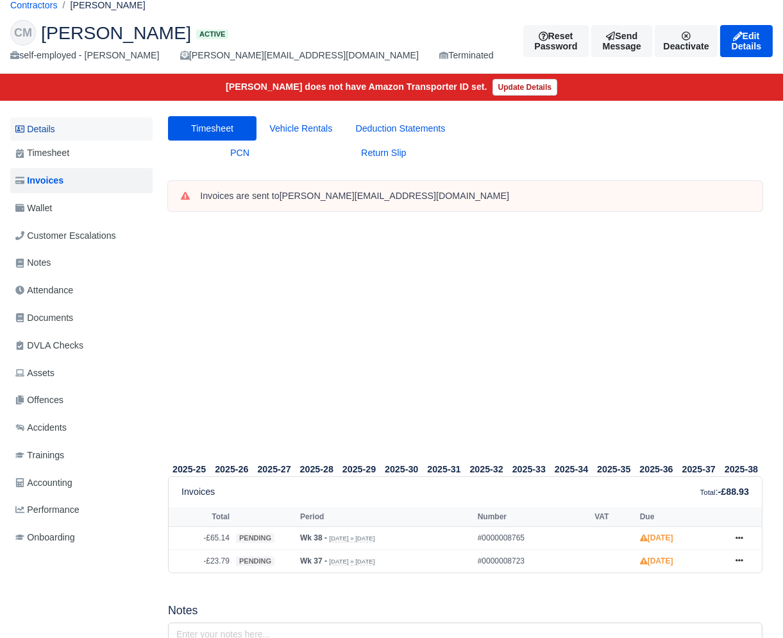  Describe the element at coordinates (301, 128) in the screenshot. I see `a: Vehicle Rentals` at that location.